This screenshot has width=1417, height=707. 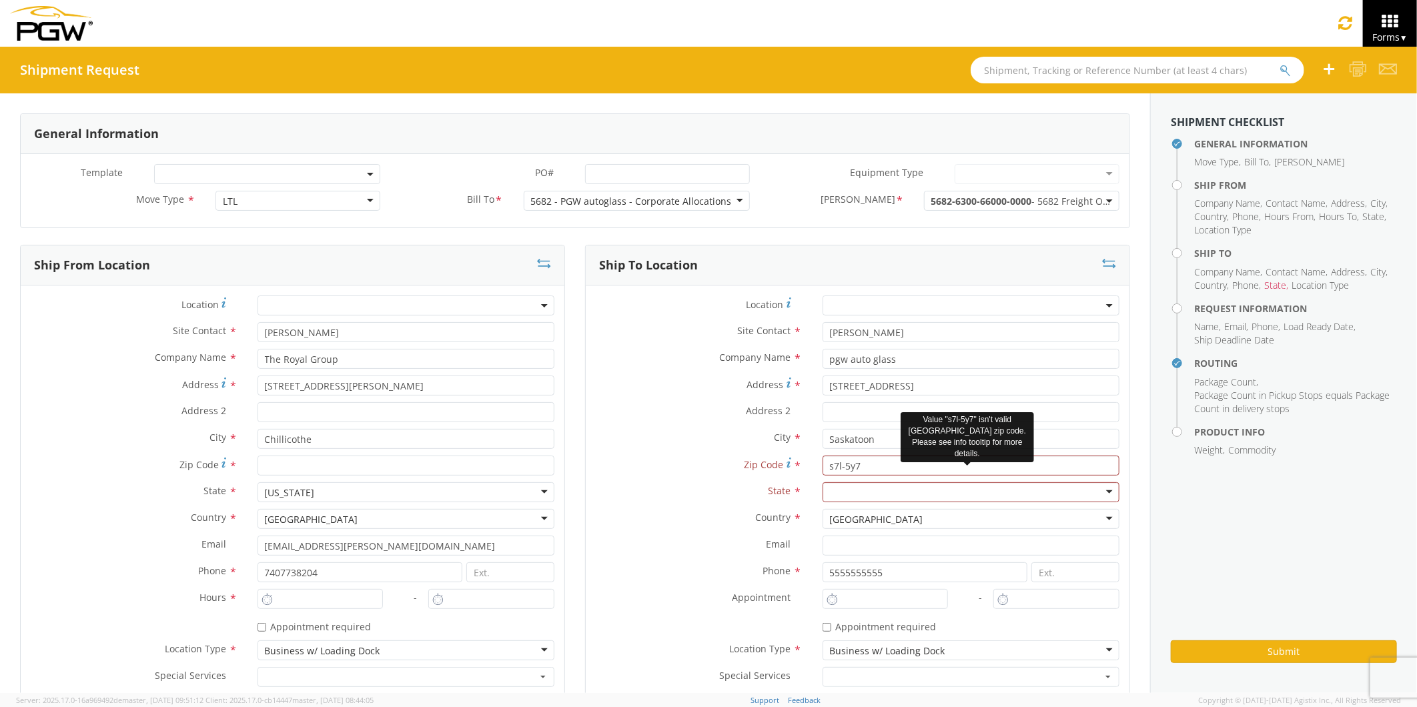 What do you see at coordinates (79, 70) in the screenshot?
I see `h4: Shipment Request` at bounding box center [79, 70].